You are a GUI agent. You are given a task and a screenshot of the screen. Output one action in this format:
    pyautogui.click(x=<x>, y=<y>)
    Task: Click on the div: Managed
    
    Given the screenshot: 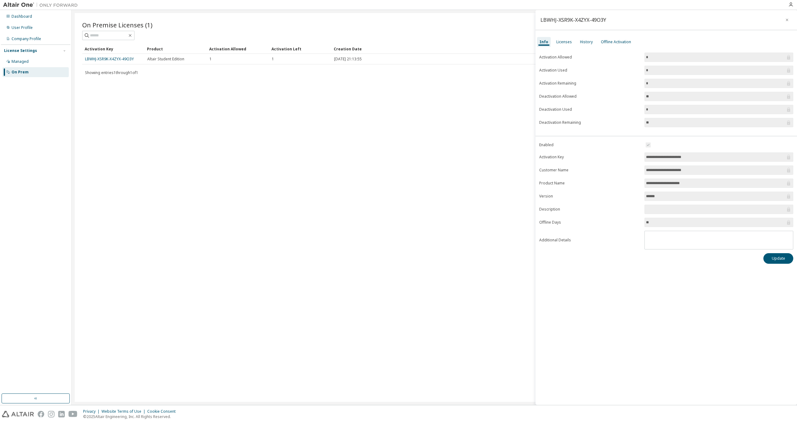 What is the action you would take?
    pyautogui.click(x=20, y=62)
    